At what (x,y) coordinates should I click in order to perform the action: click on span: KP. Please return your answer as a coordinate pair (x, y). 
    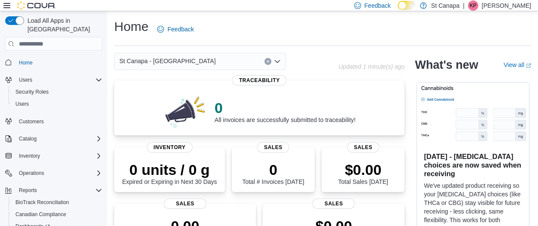
    Looking at the image, I should click on (473, 6).